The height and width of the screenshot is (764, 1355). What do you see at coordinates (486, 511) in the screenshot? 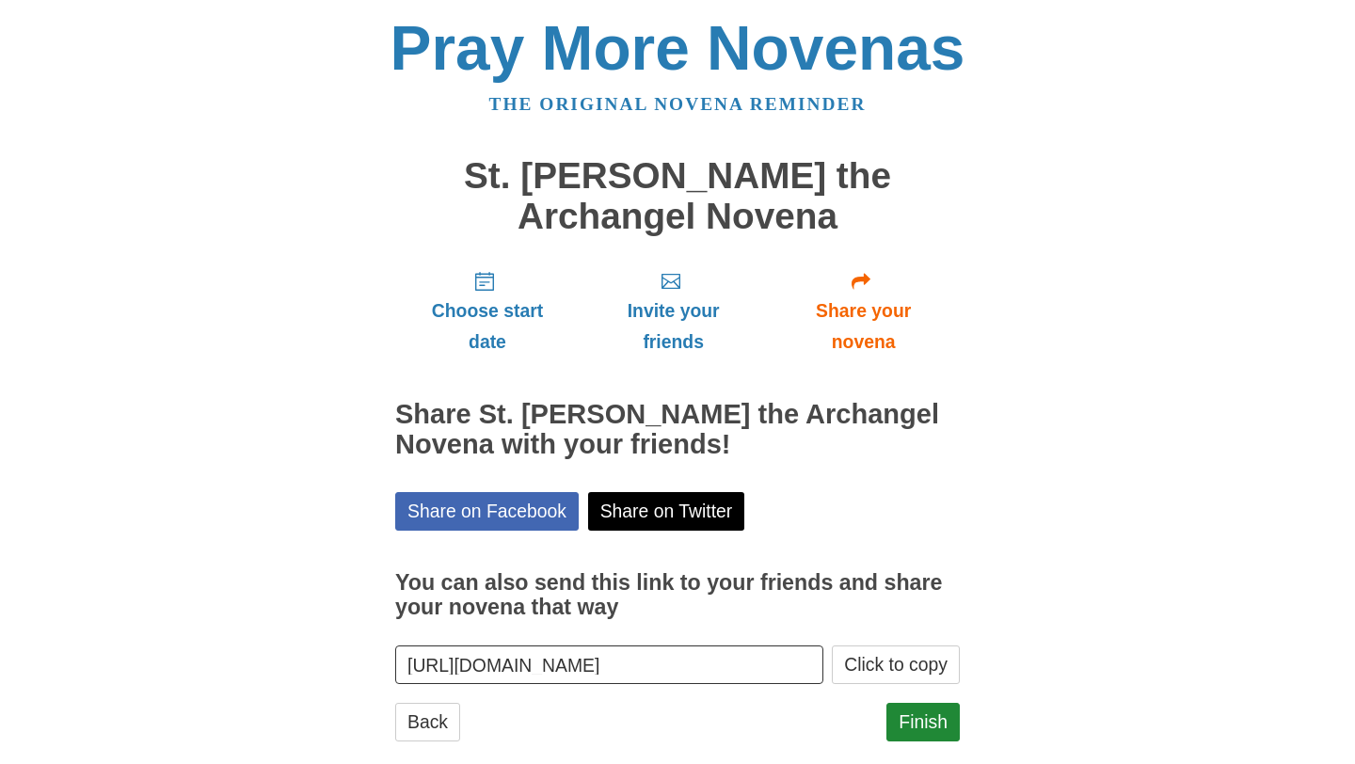
I see `a: Share on Facebook` at bounding box center [486, 511].